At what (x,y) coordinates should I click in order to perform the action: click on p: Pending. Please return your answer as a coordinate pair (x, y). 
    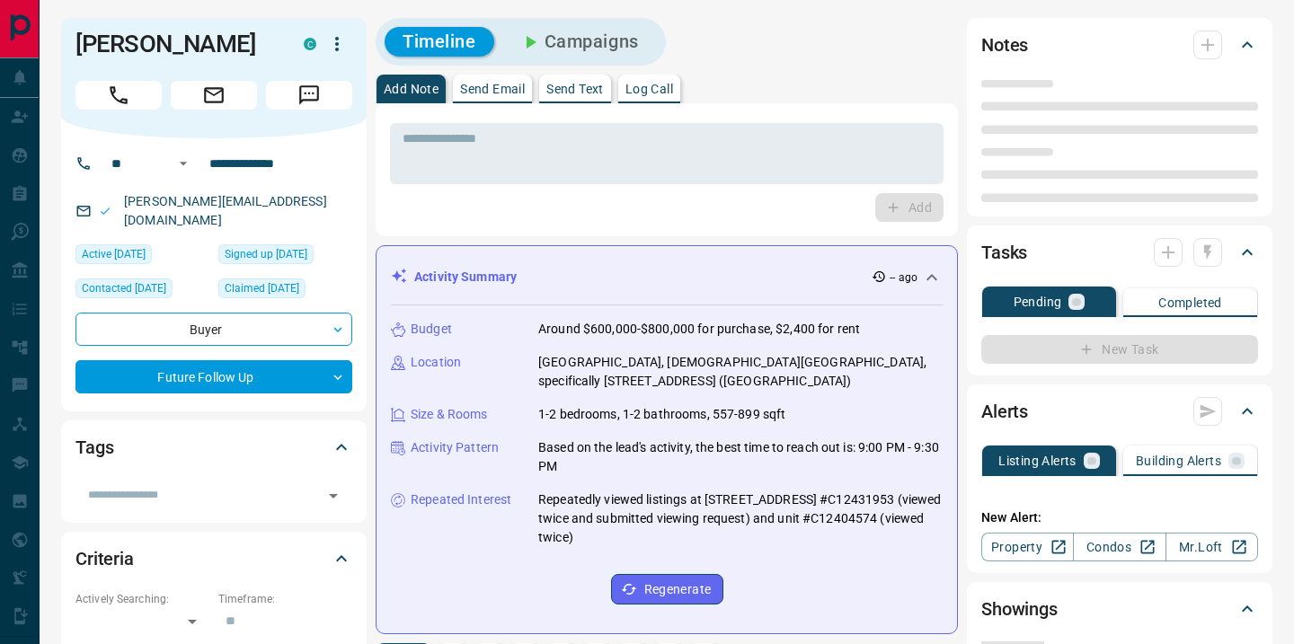
    Looking at the image, I should click on (1038, 302).